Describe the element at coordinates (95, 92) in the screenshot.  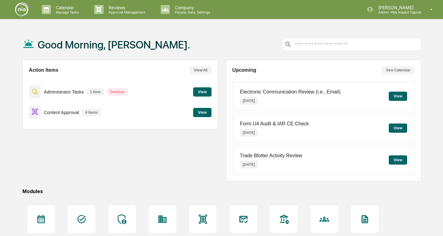
I see `p: 1 item` at that location.